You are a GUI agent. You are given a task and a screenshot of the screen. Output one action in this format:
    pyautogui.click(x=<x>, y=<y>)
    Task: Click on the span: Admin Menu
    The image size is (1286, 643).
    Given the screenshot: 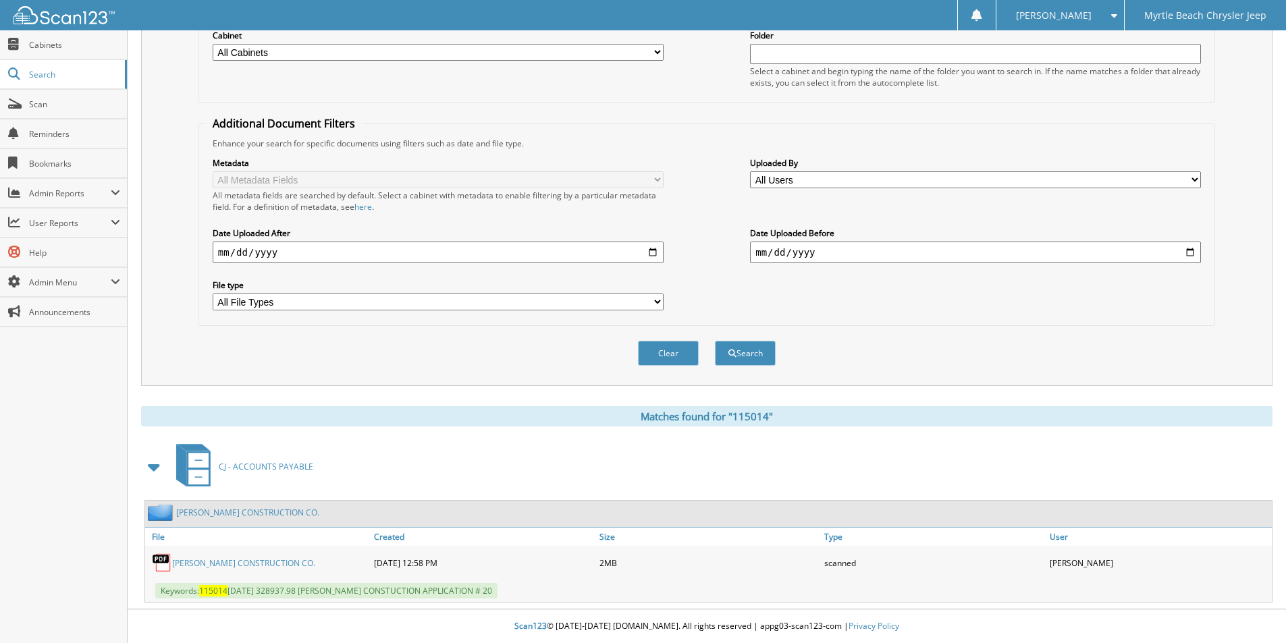 What is the action you would take?
    pyautogui.click(x=70, y=282)
    